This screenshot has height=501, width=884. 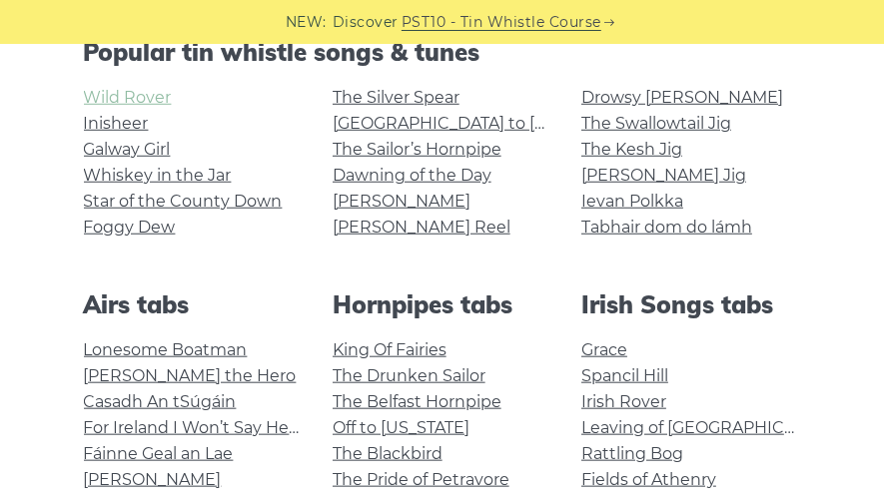 I want to click on a: The Sailor’s Hornpipe, so click(x=416, y=149).